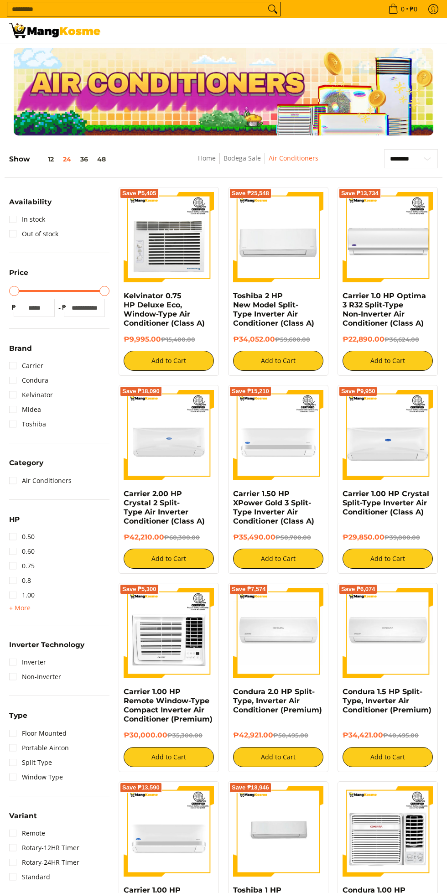 The height and width of the screenshot is (893, 447). I want to click on a: In stock, so click(27, 219).